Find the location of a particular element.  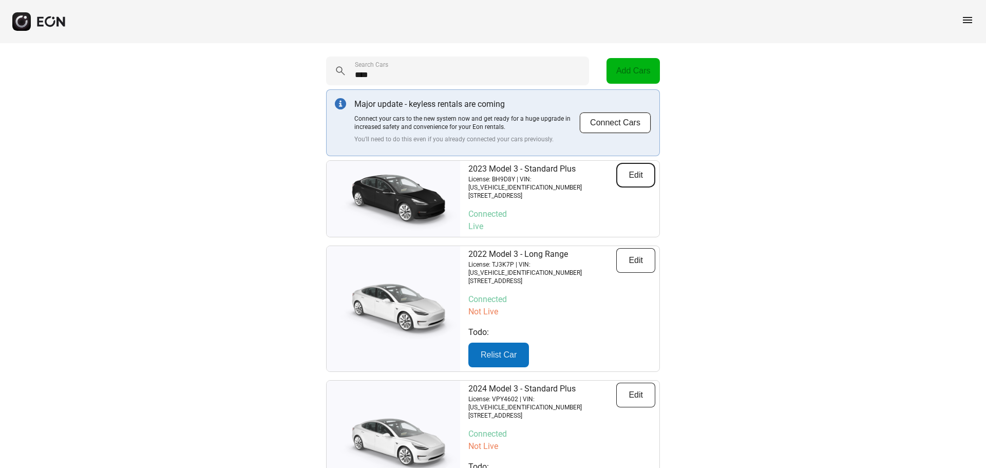

label: Search Cars is located at coordinates (371, 65).